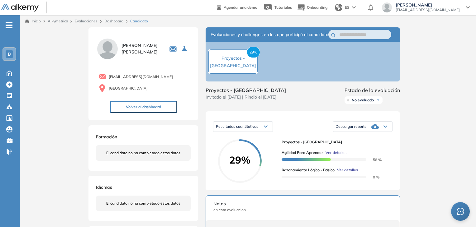  I want to click on span: 58 %, so click(373, 160).